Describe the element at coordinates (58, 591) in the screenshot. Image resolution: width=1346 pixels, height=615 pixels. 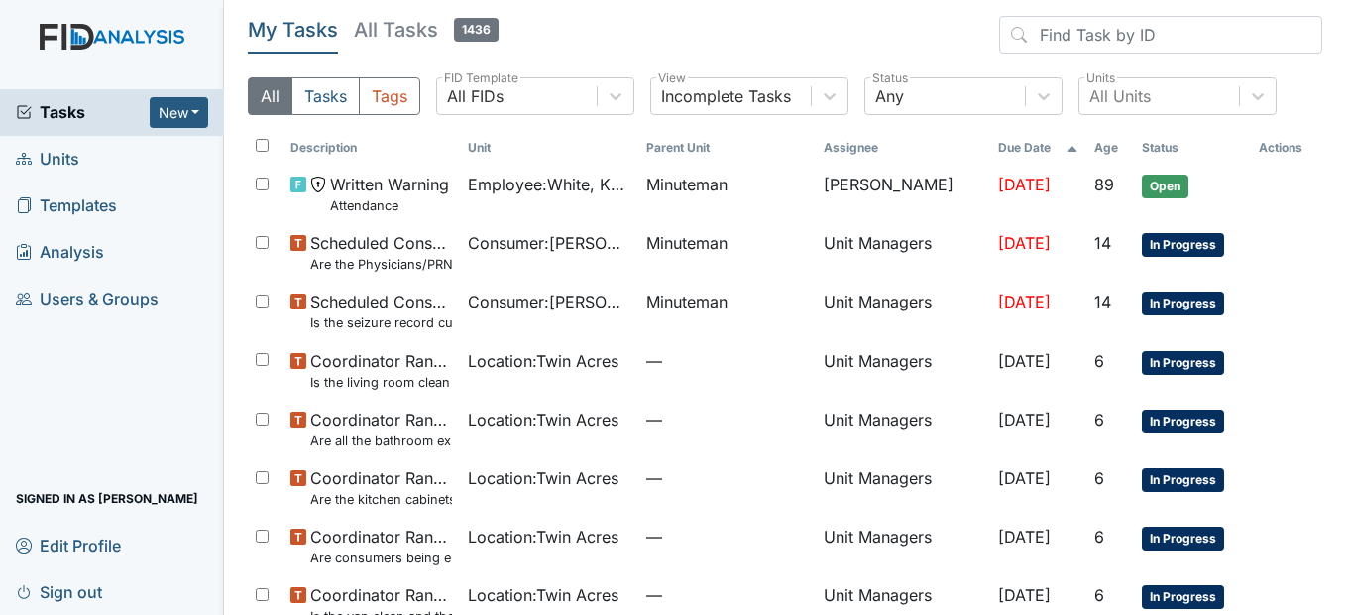
I see `span: Sign out` at that location.